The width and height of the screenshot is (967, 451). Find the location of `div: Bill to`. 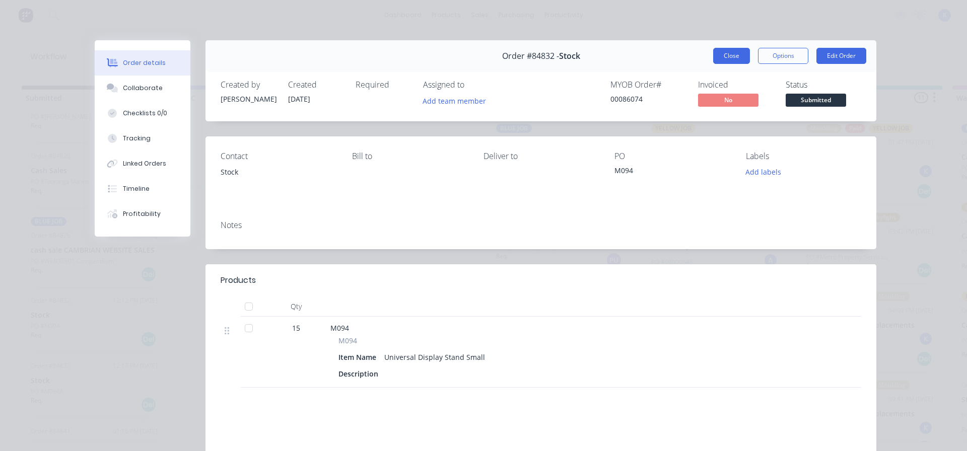

div: Bill to is located at coordinates (410, 156).